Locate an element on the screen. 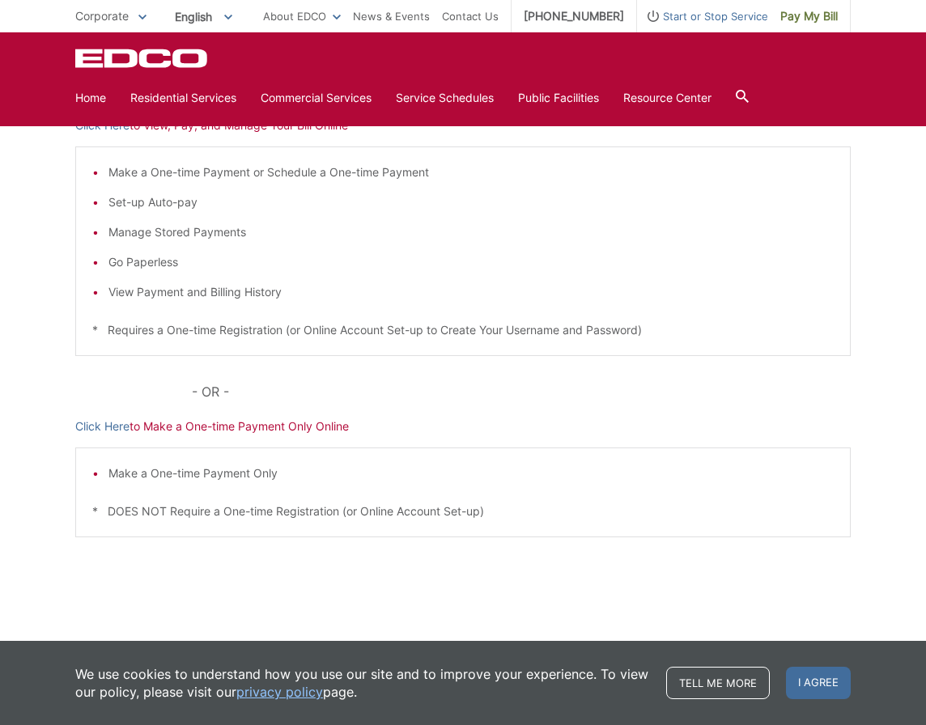  span: I agree is located at coordinates (818, 683).